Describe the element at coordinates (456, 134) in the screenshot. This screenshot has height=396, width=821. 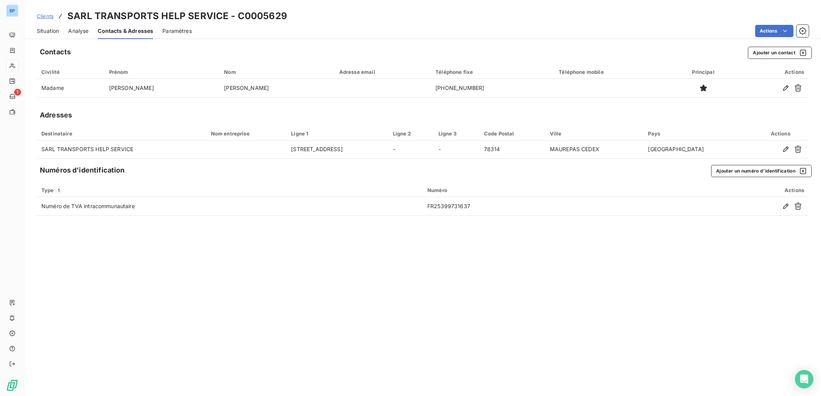
I see `div: Ligne 3` at that location.